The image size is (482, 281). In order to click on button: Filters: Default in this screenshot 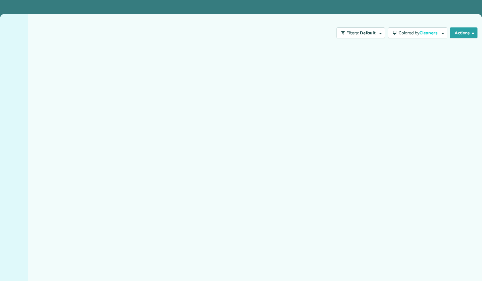, I will do `click(361, 33)`.